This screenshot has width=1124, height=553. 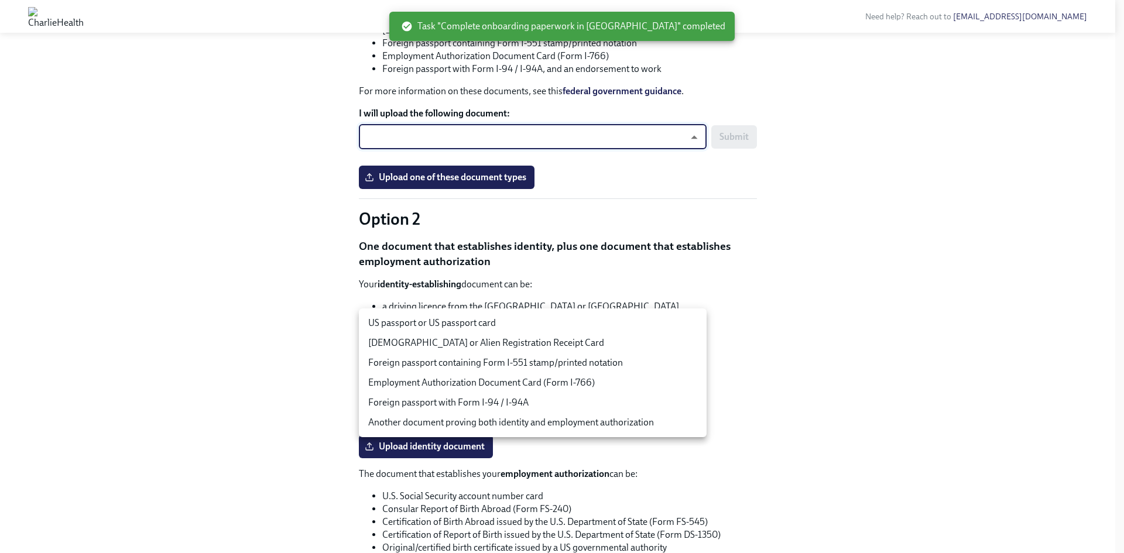 What do you see at coordinates (533, 363) in the screenshot?
I see `li: Foreign passport containing Form I-551 stamp/printed notation` at bounding box center [533, 363].